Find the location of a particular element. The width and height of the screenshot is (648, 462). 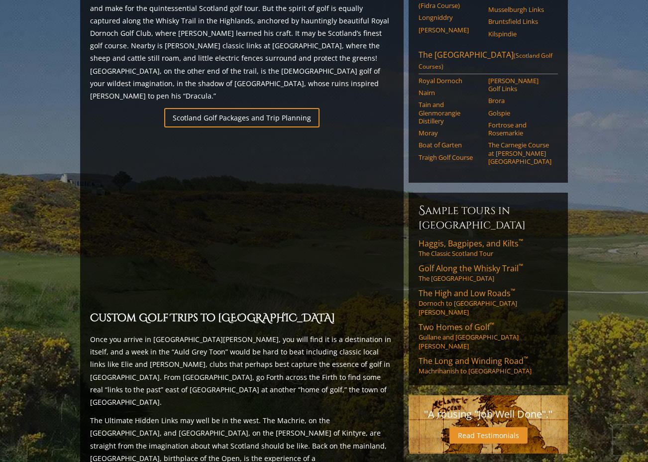

span: The High and Low Roads is located at coordinates (467, 293).